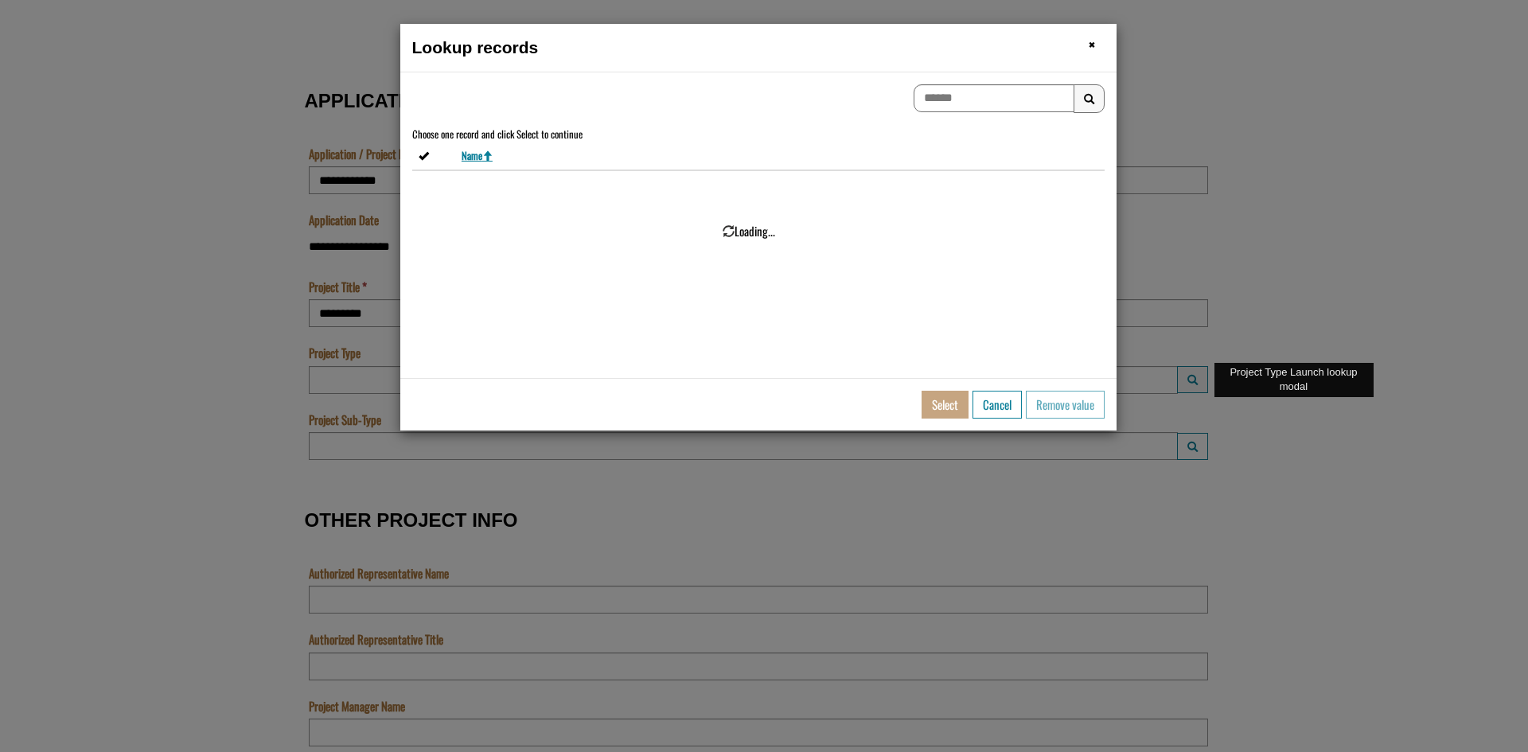  I want to click on textarea: Acknowledgement, so click(386, 60).